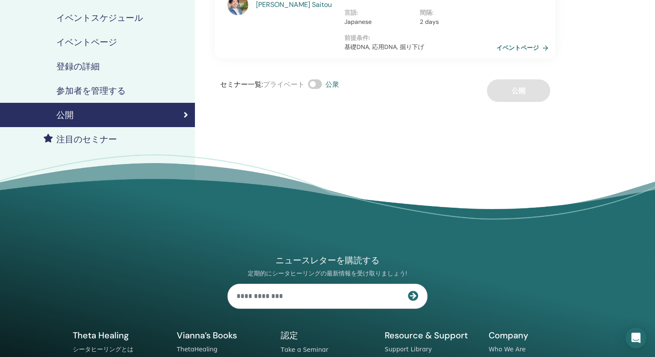 This screenshot has height=357, width=655. I want to click on a: Support Library, so click(408, 349).